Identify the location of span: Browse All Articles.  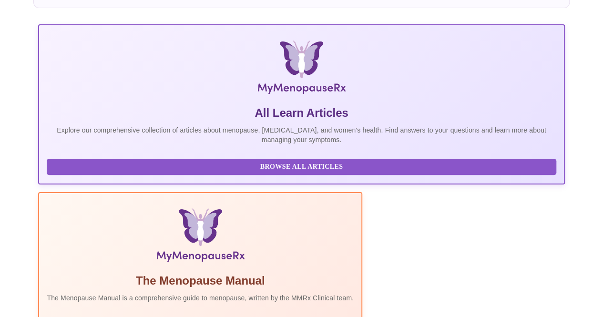
(301, 167).